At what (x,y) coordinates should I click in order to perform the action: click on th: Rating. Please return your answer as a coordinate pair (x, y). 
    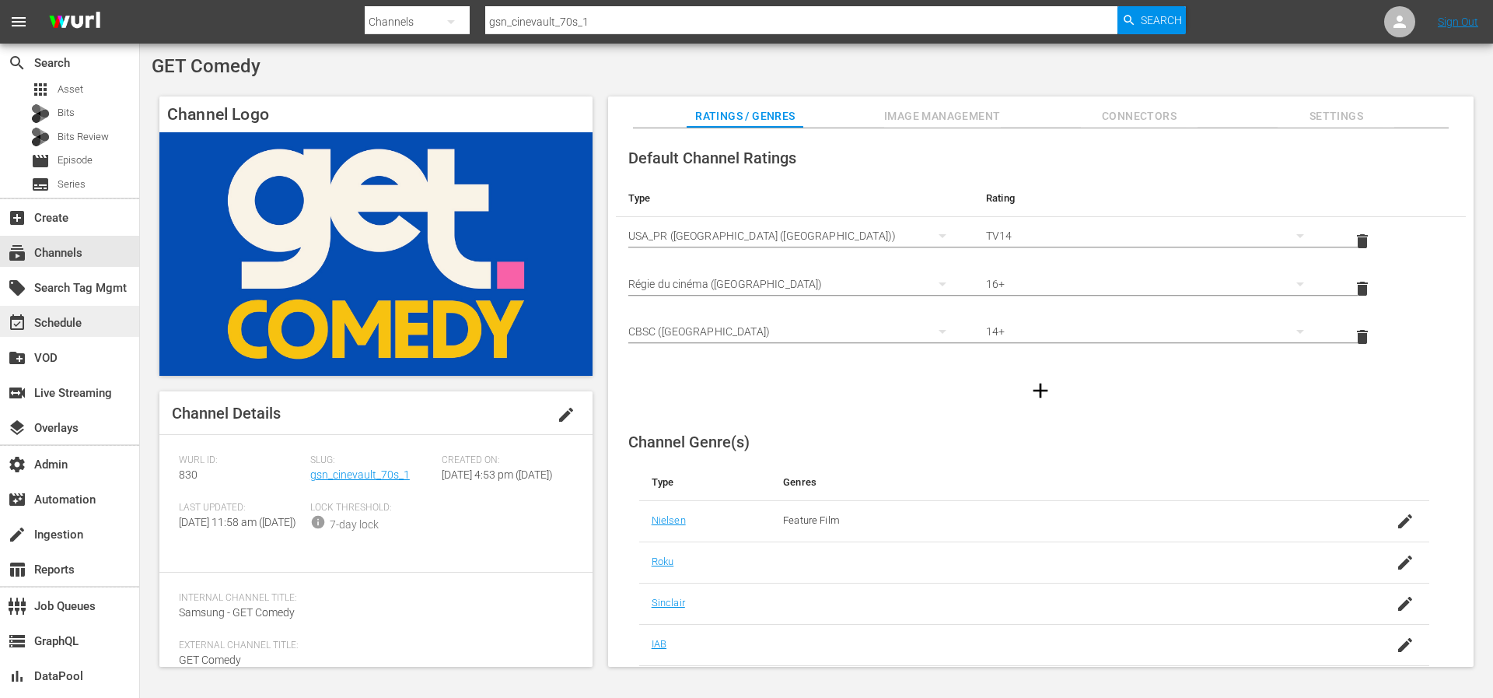
    Looking at the image, I should click on (1153, 198).